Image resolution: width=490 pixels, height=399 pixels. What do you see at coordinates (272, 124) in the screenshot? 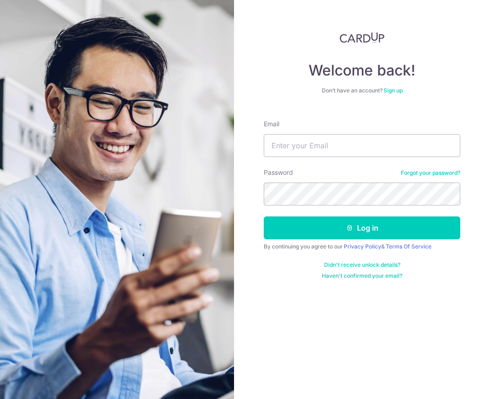
I see `label: Email` at bounding box center [272, 124].